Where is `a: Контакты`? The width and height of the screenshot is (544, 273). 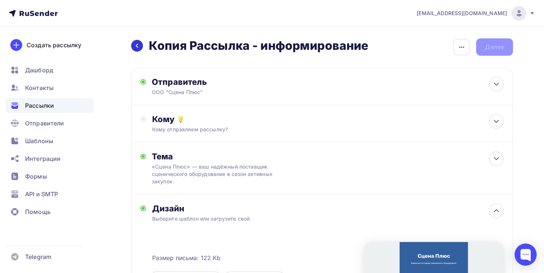 a: Контакты is located at coordinates (50, 88).